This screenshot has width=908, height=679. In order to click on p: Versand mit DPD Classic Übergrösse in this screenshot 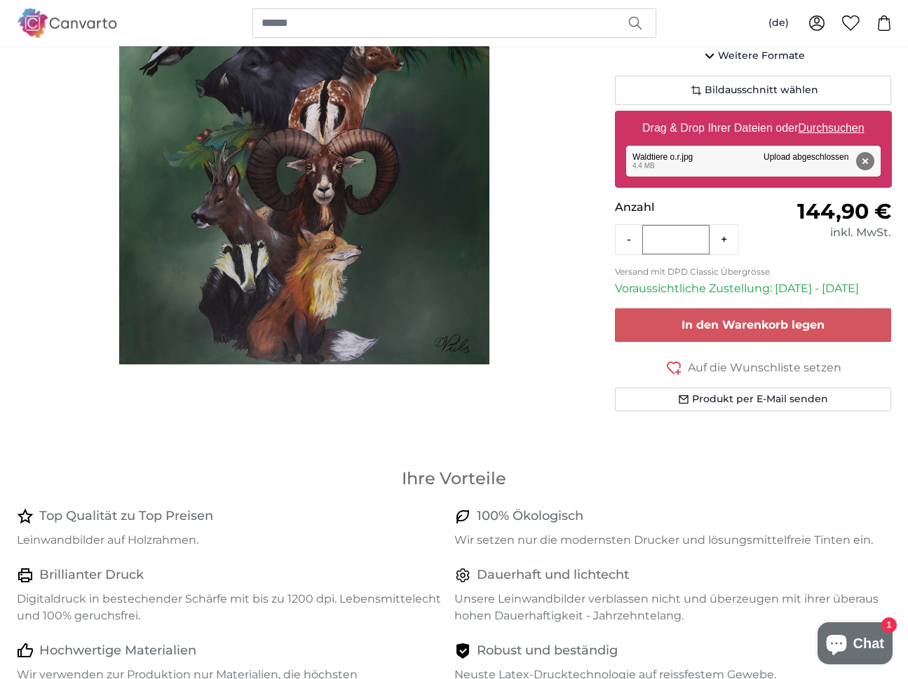, I will do `click(753, 272)`.